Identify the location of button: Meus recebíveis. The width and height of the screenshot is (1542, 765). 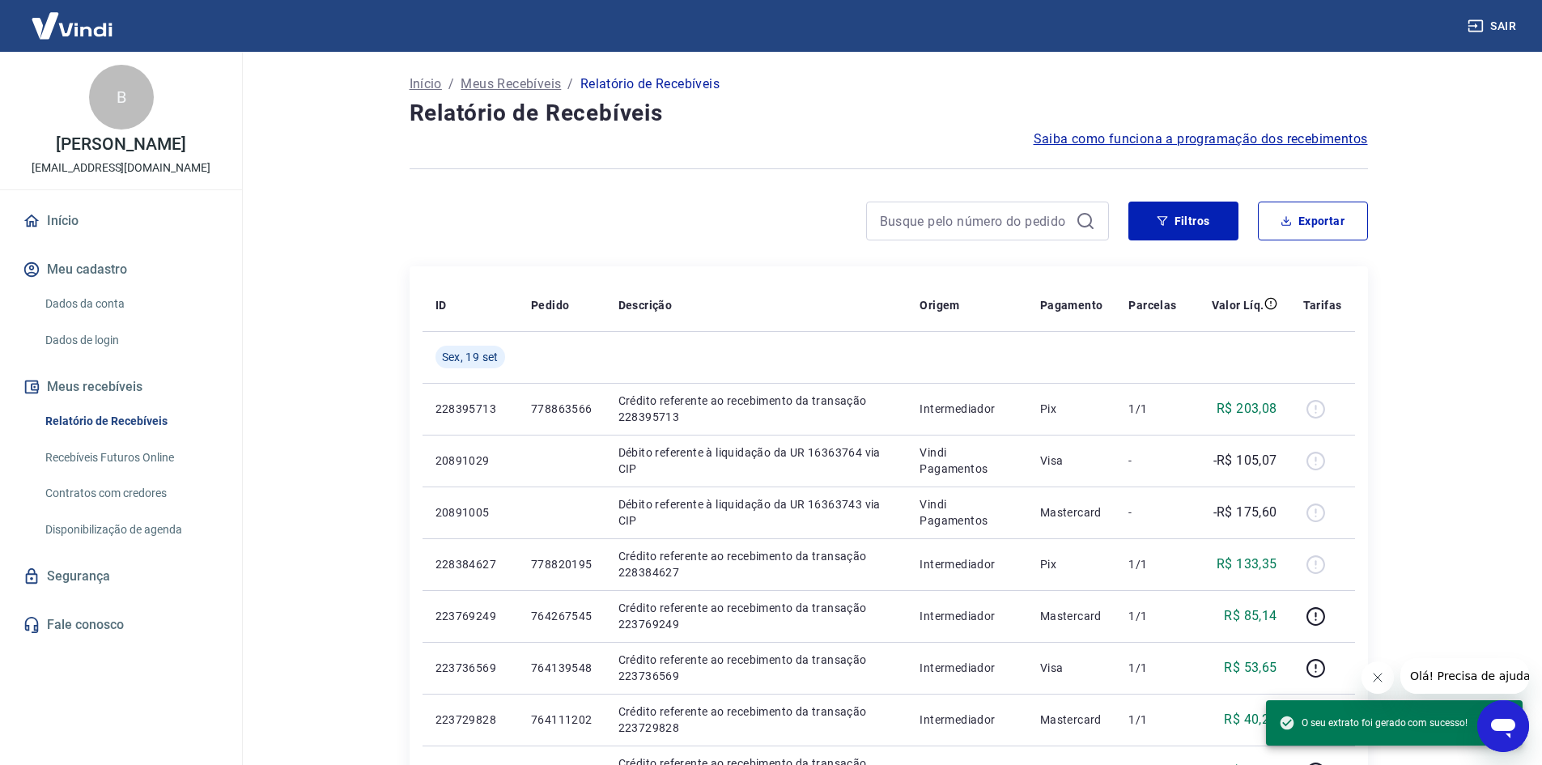
(121, 387).